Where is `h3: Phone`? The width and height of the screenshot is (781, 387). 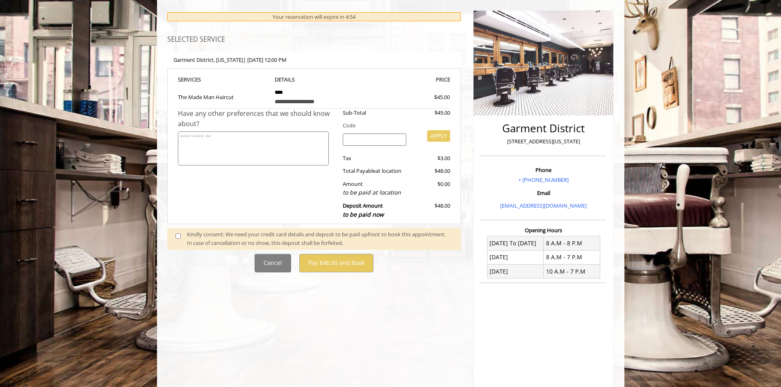 h3: Phone is located at coordinates (543, 170).